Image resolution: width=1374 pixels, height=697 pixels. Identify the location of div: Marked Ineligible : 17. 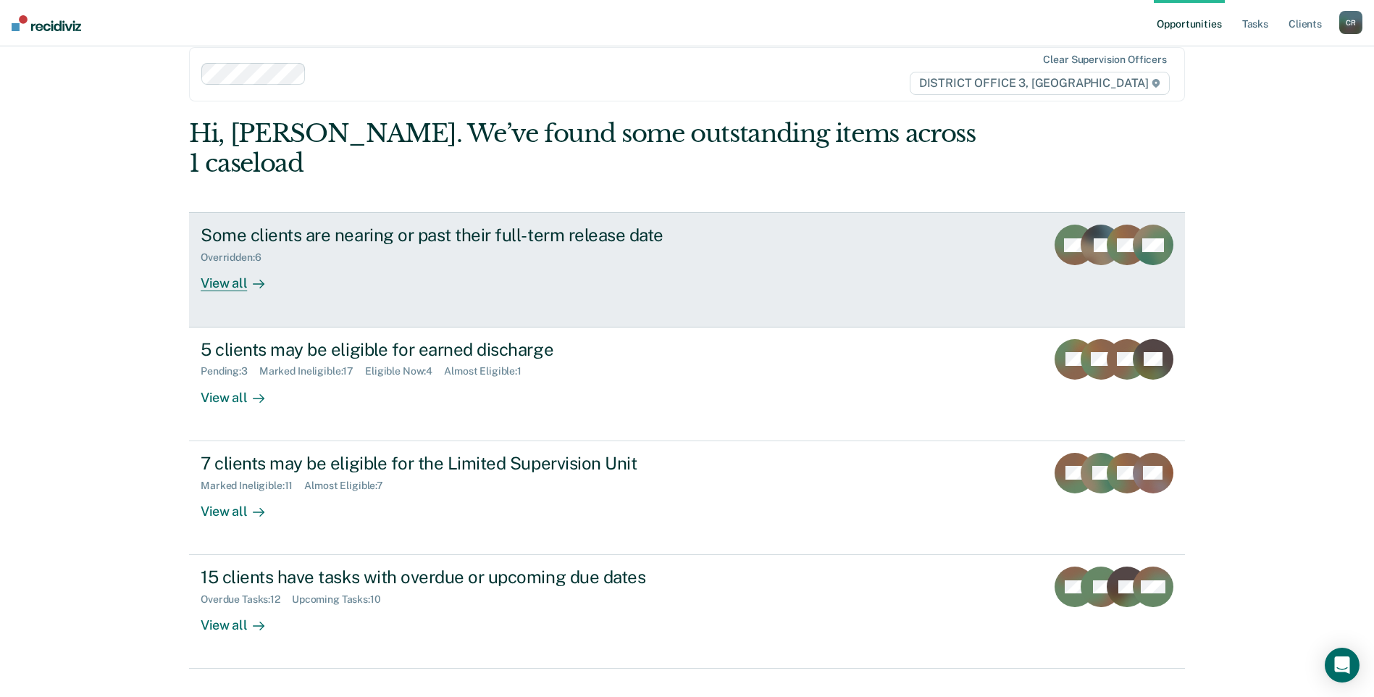
(312, 371).